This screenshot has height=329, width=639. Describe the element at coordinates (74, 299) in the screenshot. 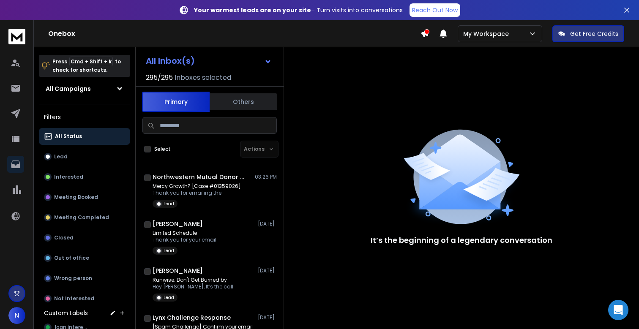

I see `p: Not Interested` at that location.